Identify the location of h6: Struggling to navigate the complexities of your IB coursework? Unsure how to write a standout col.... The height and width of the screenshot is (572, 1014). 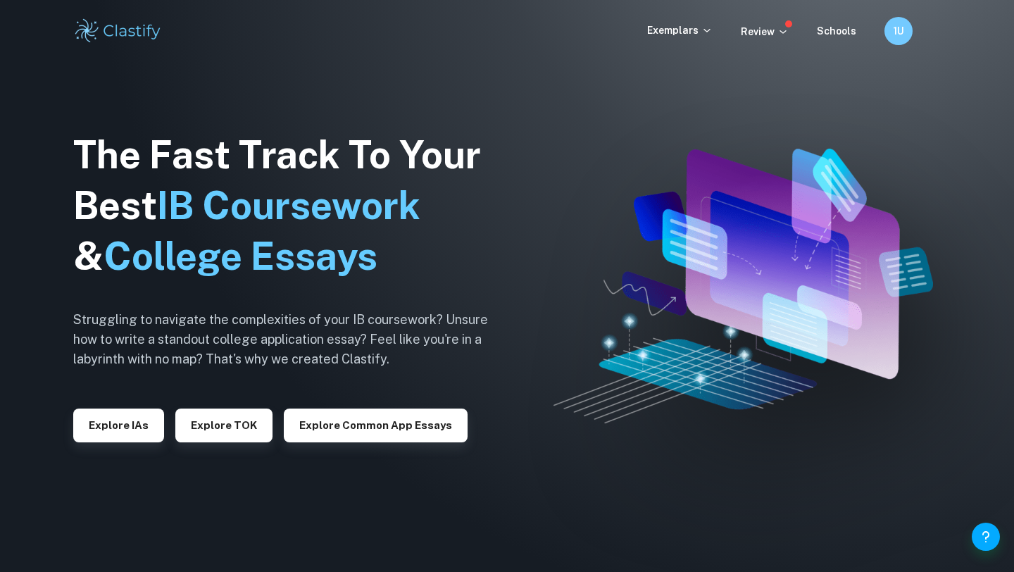
(292, 339).